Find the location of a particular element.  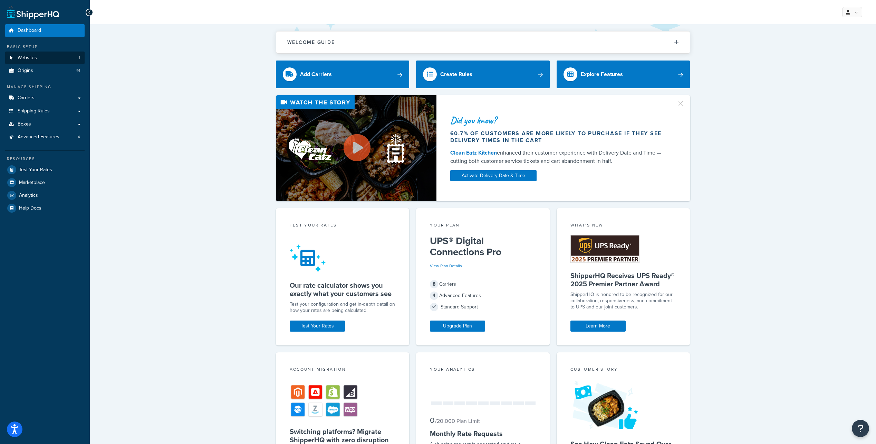

img: Video thumbnail is located at coordinates (356, 148).